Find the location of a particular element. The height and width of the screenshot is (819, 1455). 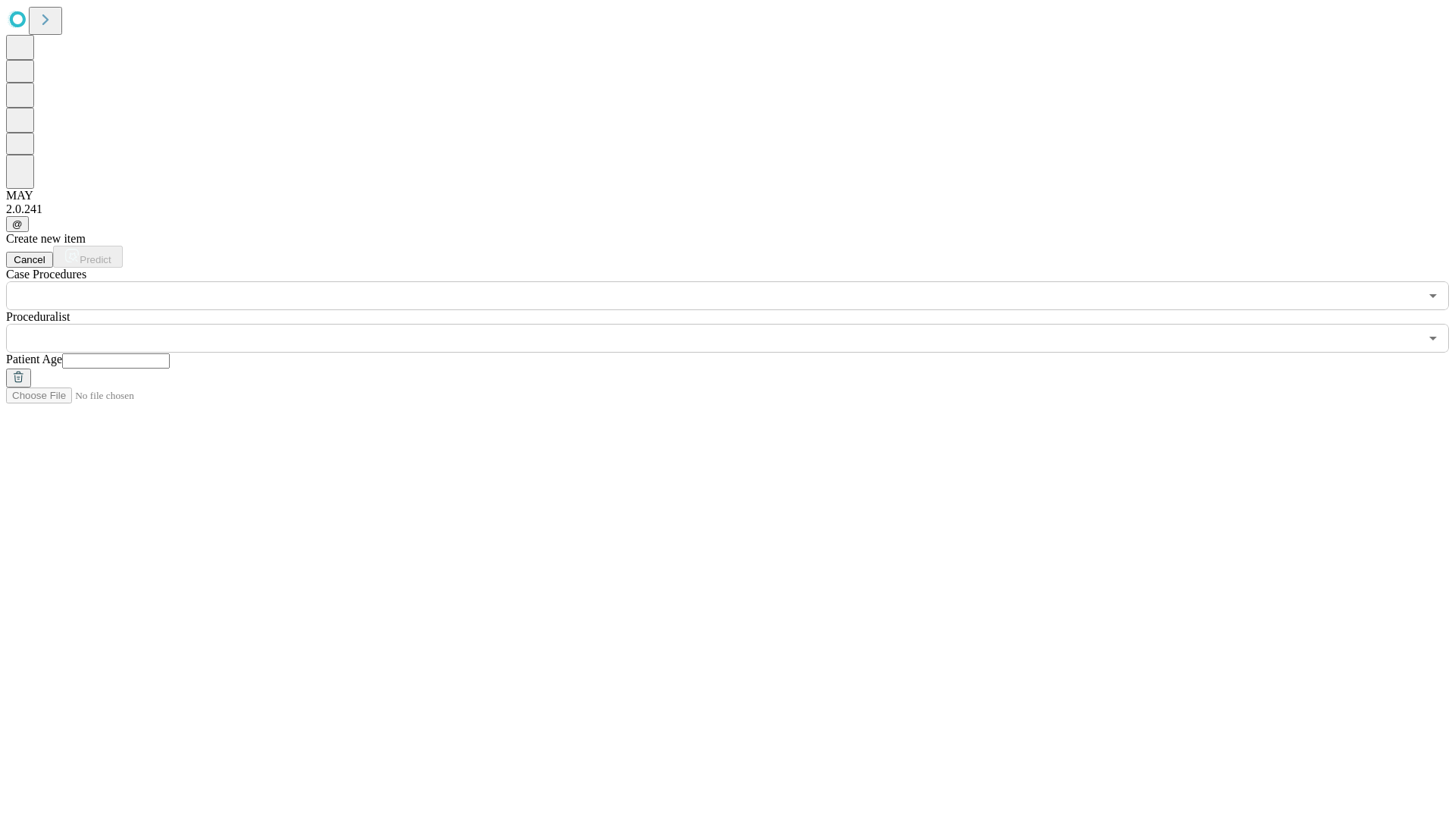

span: Scheduled Procedure is located at coordinates (46, 274).